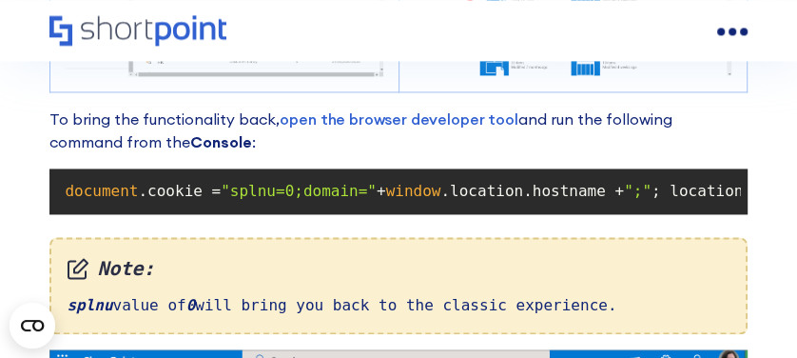 The height and width of the screenshot is (358, 797). What do you see at coordinates (221, 142) in the screenshot?
I see `strong: Console` at bounding box center [221, 142].